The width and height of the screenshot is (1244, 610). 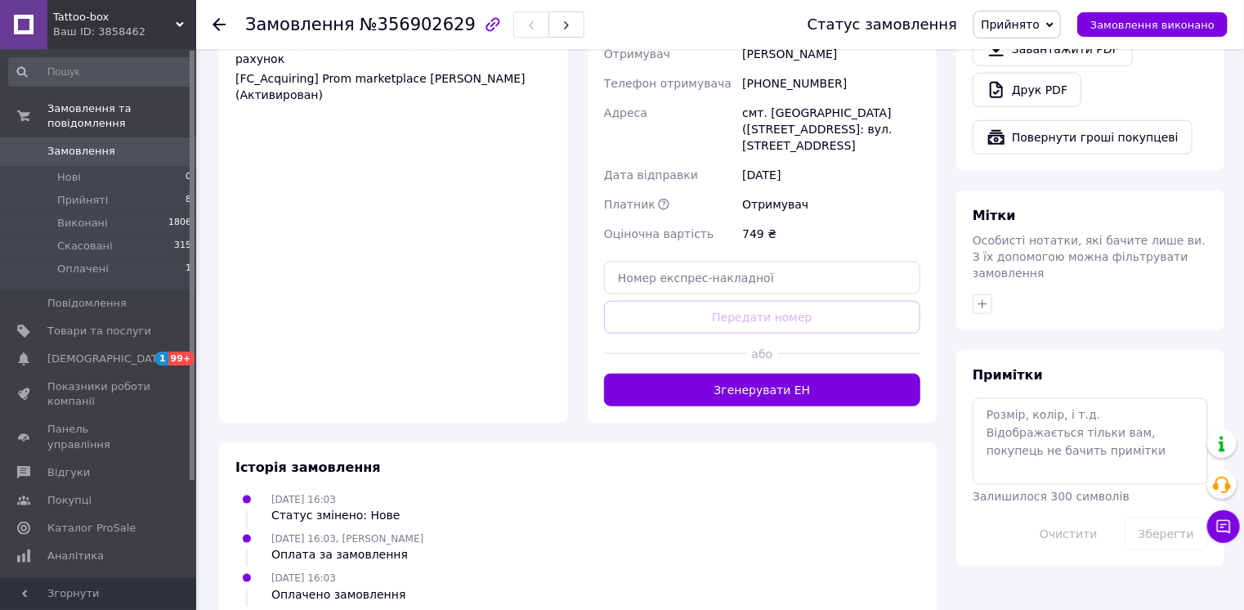 What do you see at coordinates (180, 223) in the screenshot?
I see `span: 1806` at bounding box center [180, 223].